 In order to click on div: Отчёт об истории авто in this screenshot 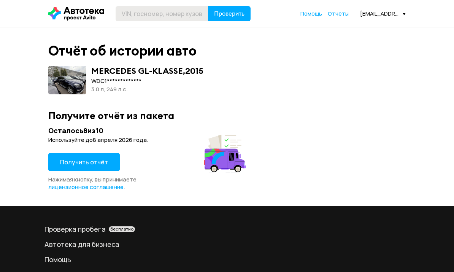, I will do `click(123, 51)`.